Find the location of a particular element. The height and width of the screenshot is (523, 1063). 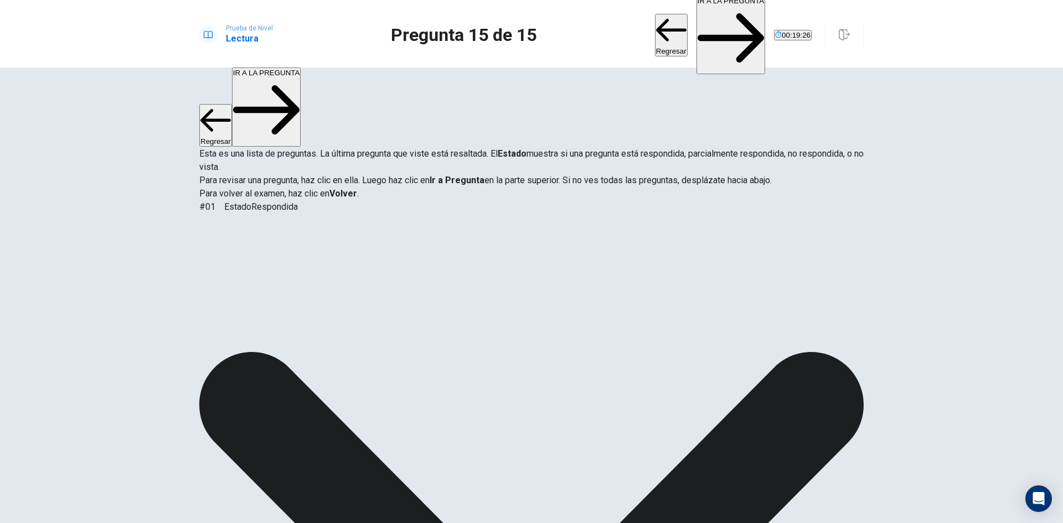

strong: Volver is located at coordinates (343, 193).